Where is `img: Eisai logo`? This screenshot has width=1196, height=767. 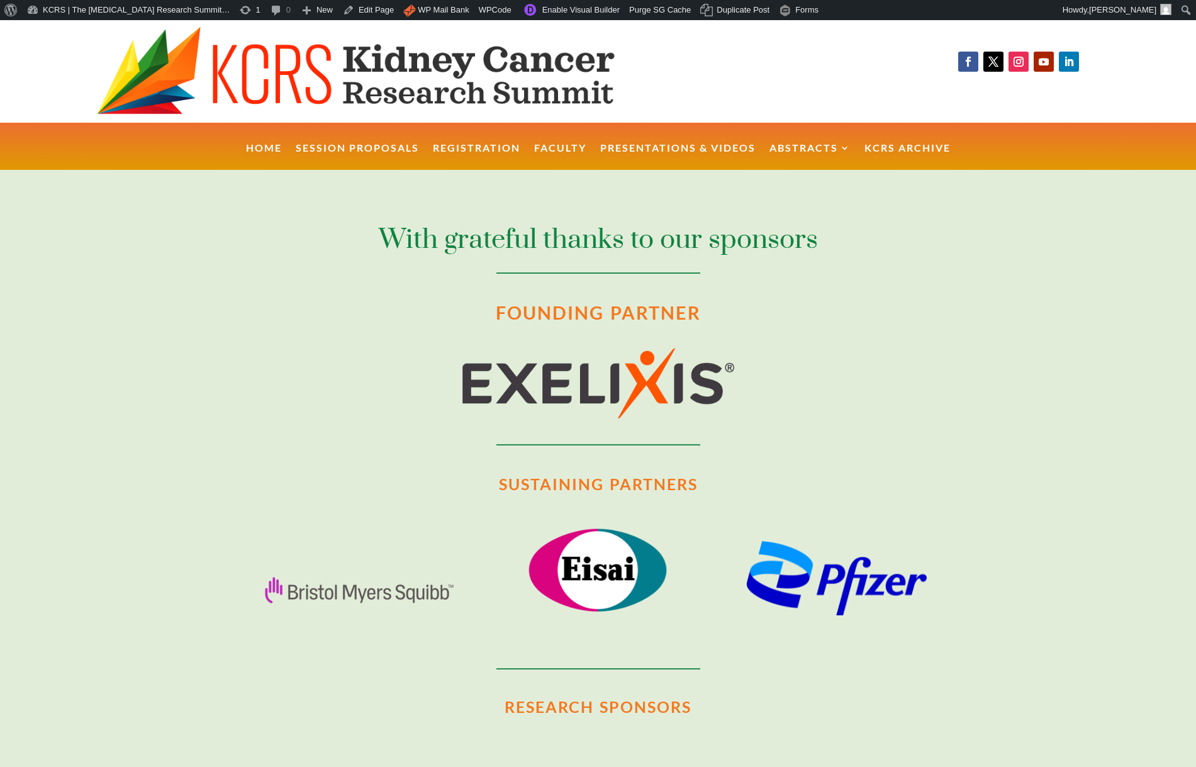 img: Eisai logo is located at coordinates (598, 570).